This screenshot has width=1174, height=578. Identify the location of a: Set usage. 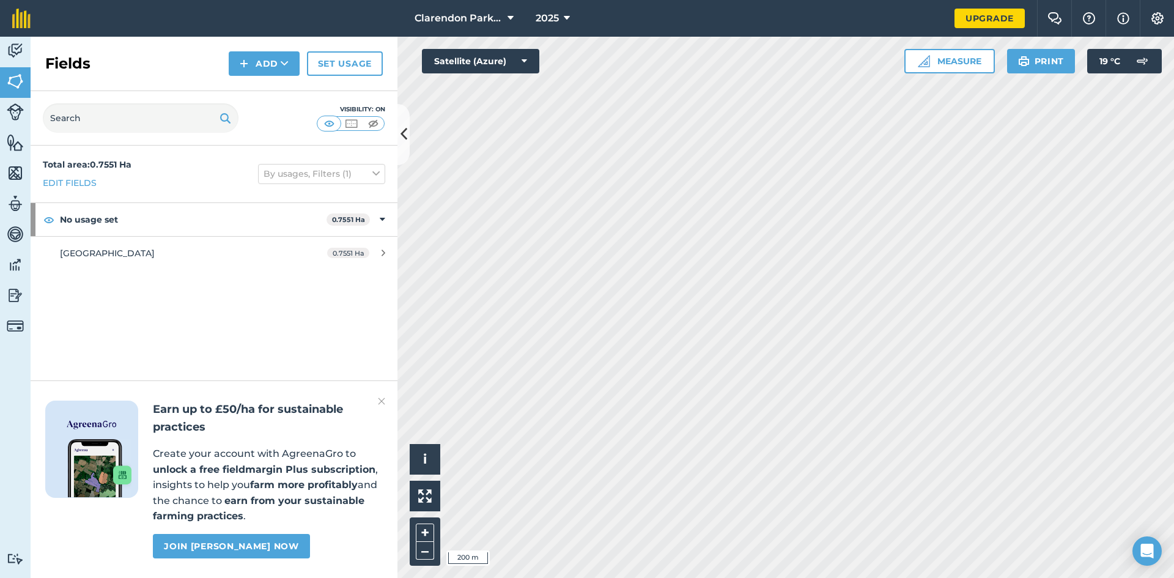
(345, 64).